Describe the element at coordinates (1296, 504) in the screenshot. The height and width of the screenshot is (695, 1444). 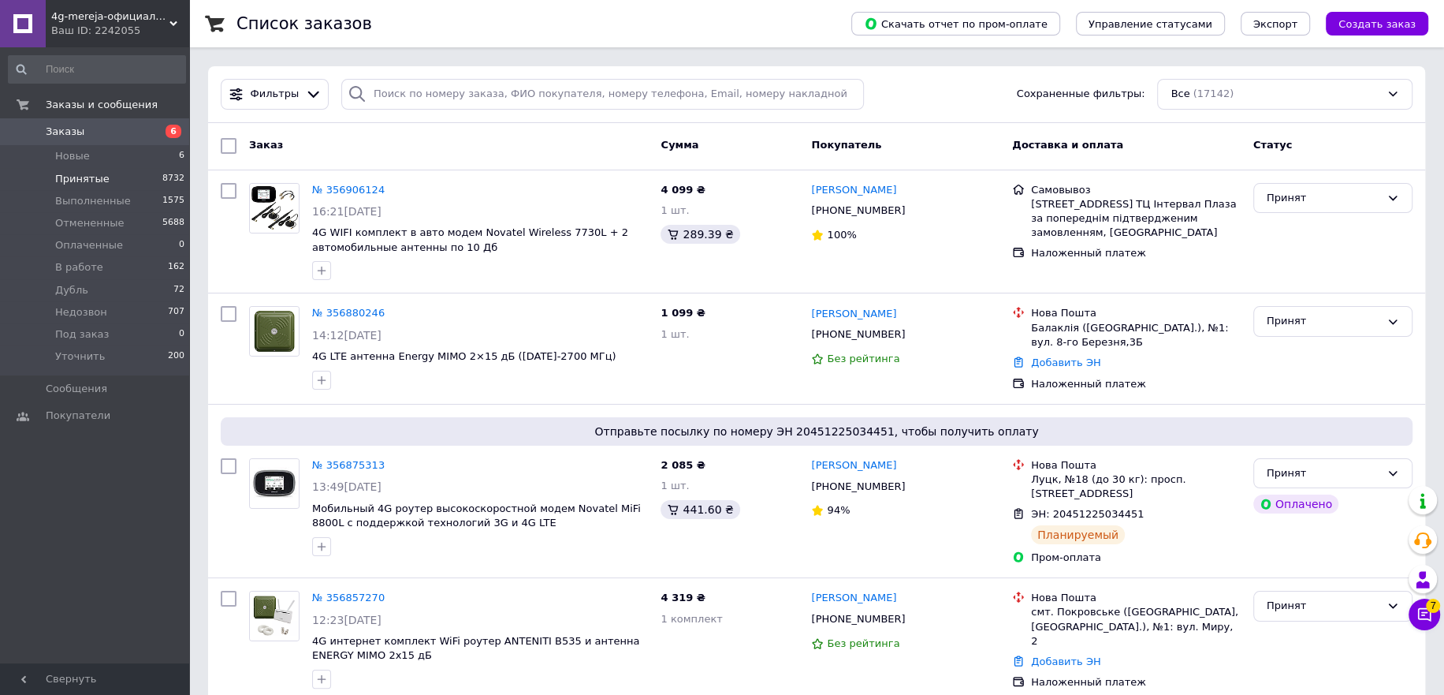
I see `div: Оплачено` at that location.